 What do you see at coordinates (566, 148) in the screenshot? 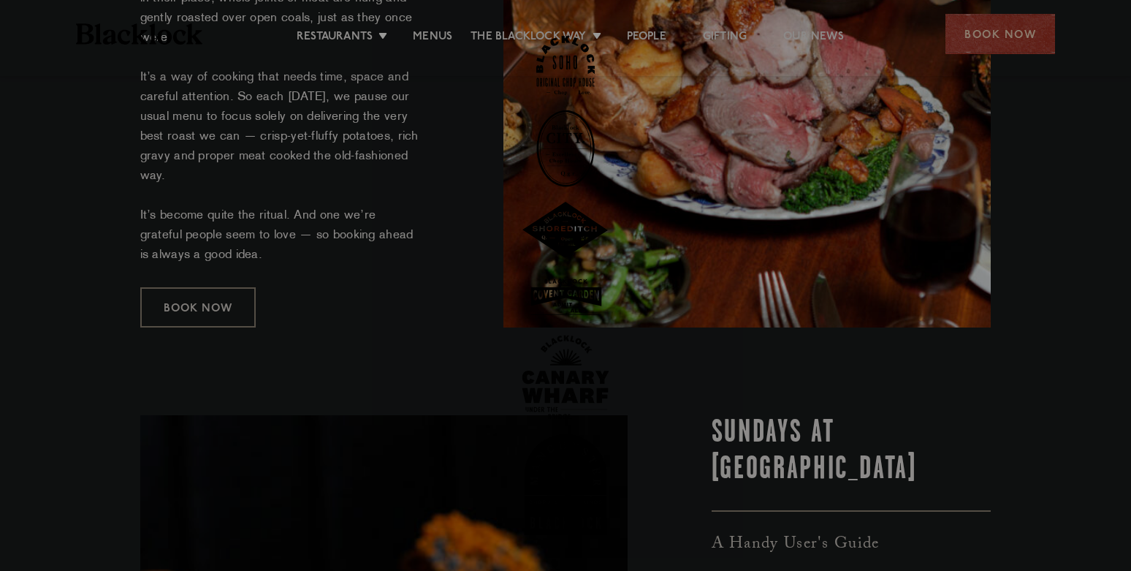
I see `img: City-stamp-default.svg` at bounding box center [566, 148].